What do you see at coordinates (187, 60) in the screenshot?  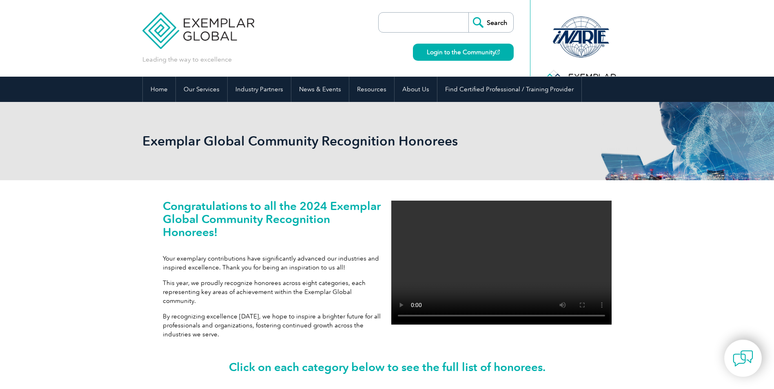 I see `p: Leading the way to excellence` at bounding box center [187, 60].